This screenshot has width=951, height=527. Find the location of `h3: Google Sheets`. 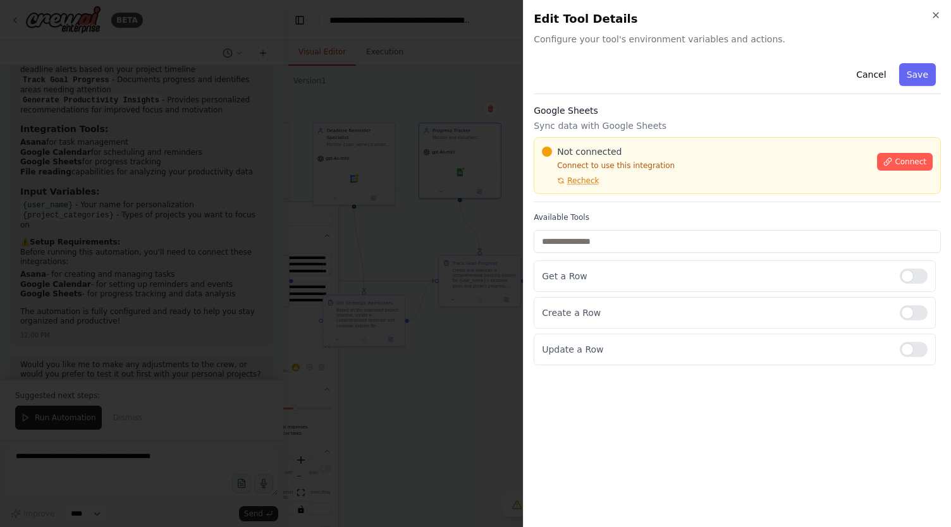

h3: Google Sheets is located at coordinates (737, 111).